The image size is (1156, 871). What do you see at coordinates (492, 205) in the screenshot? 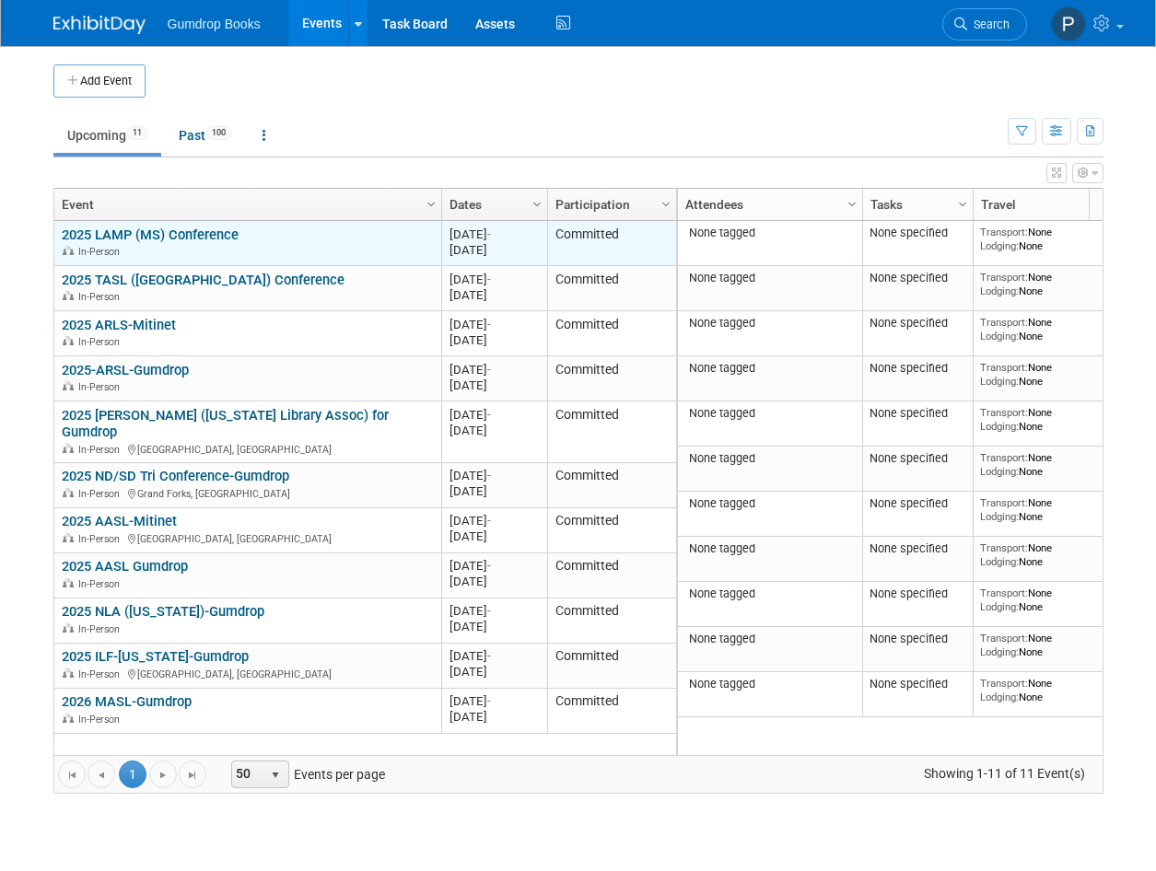
I see `a: Dates` at bounding box center [492, 205].